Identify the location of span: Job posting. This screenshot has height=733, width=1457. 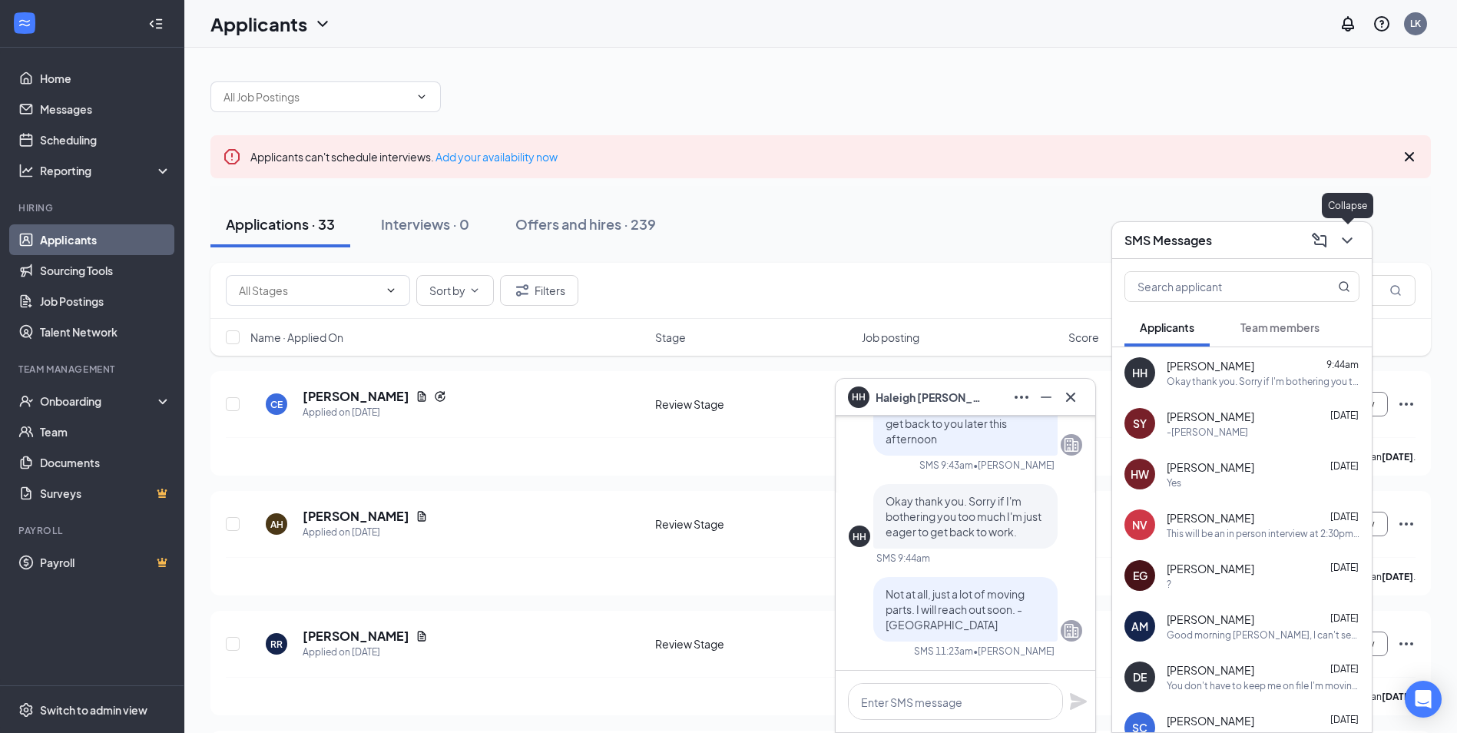
(890, 337).